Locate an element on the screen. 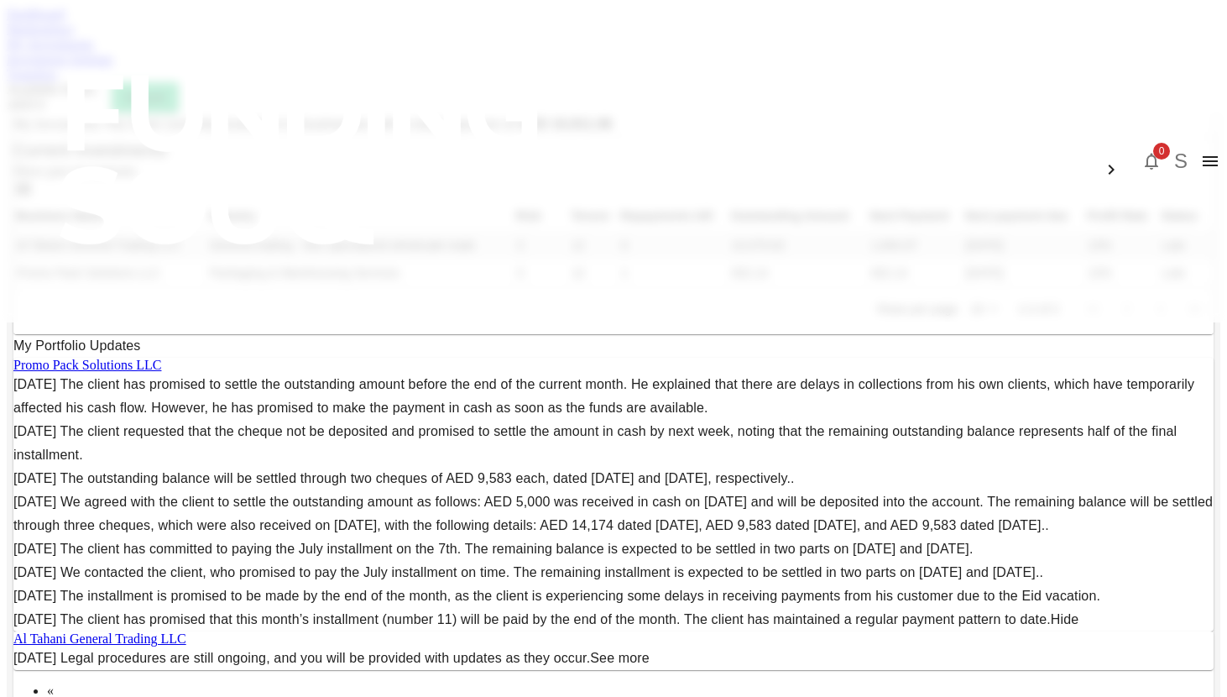 This screenshot has width=1227, height=697. span: 0 is located at coordinates (1162, 151).